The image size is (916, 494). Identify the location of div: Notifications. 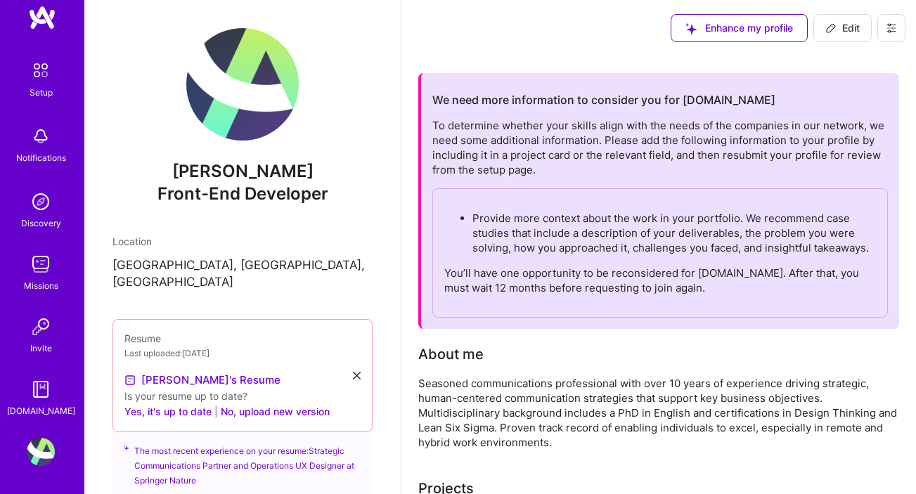
(41, 157).